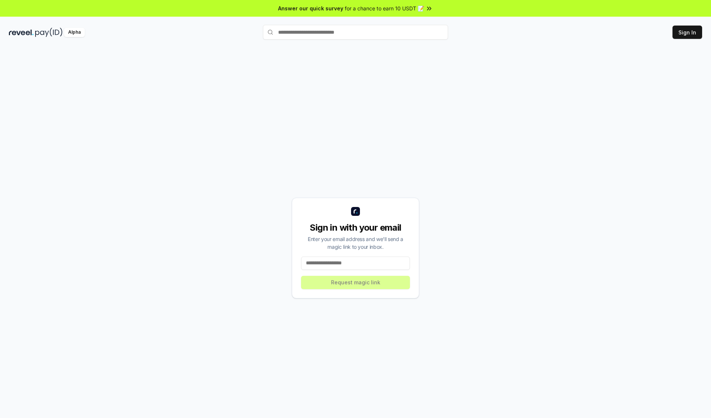  I want to click on button: Sign In, so click(687, 32).